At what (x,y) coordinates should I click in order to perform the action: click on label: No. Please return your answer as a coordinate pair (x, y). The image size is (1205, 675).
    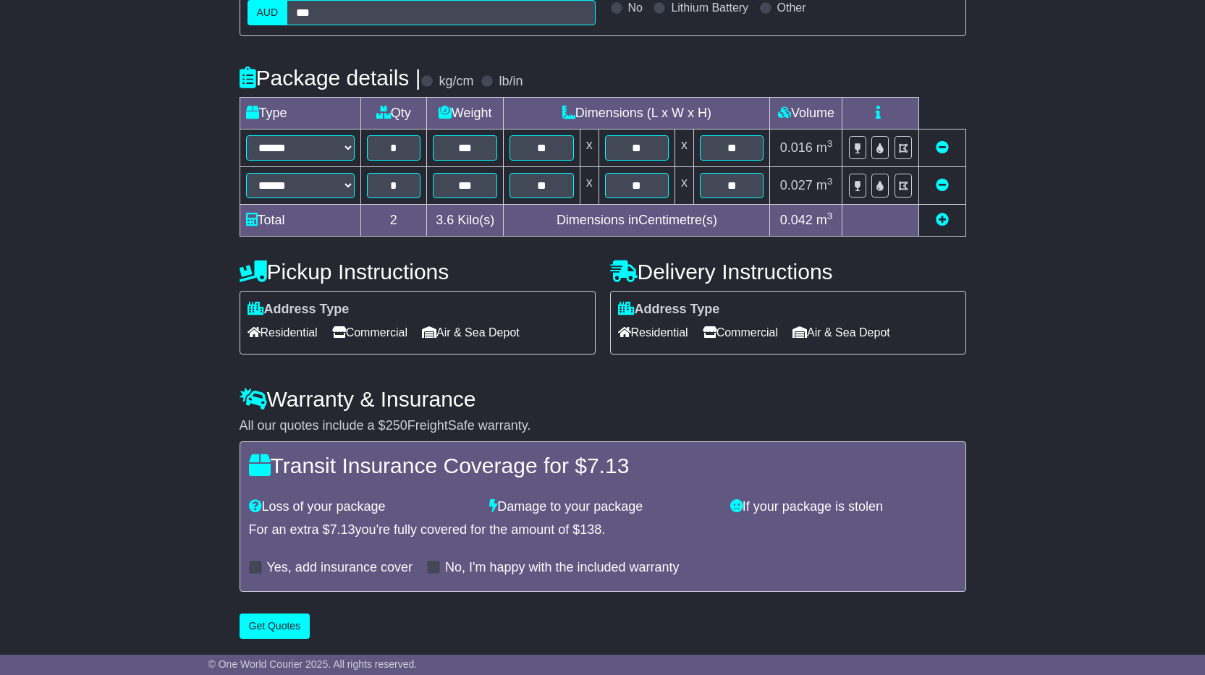
    Looking at the image, I should click on (636, 7).